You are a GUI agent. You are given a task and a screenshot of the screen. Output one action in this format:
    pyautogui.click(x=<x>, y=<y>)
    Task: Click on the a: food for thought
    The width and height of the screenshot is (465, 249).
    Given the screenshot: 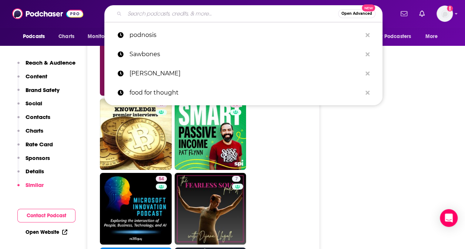 What is the action you would take?
    pyautogui.click(x=244, y=93)
    